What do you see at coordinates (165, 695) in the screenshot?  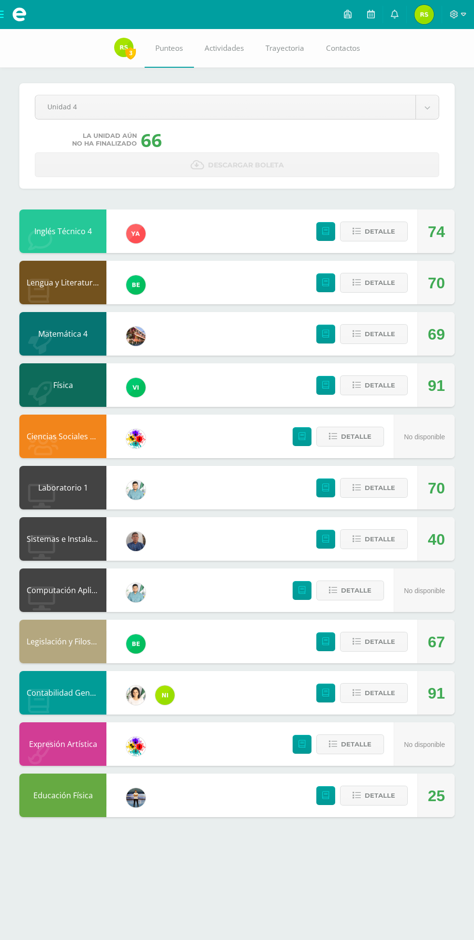 I see `img: ca60df5ae60ada09d1f93a1da4ab2e41.png` at bounding box center [165, 695].